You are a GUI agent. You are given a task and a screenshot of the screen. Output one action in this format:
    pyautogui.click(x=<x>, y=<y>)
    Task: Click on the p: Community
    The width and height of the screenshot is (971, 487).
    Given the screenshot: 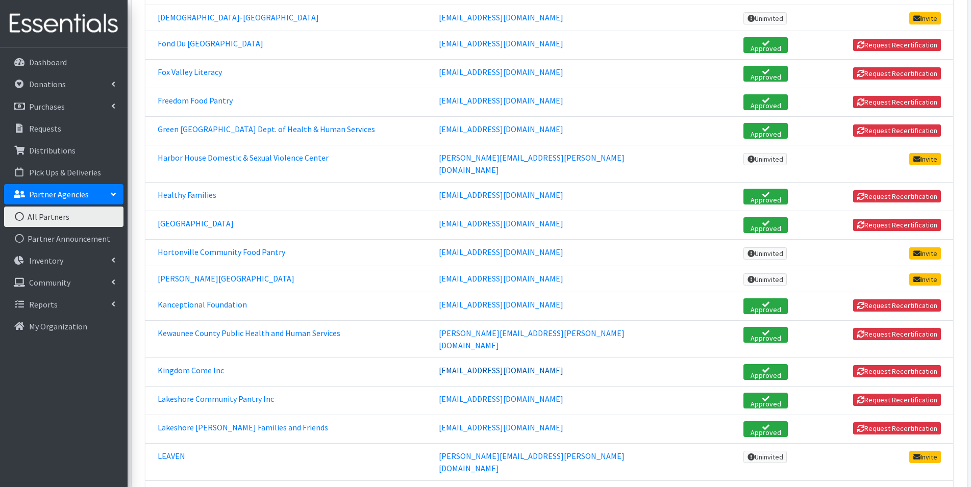 What is the action you would take?
    pyautogui.click(x=49, y=283)
    